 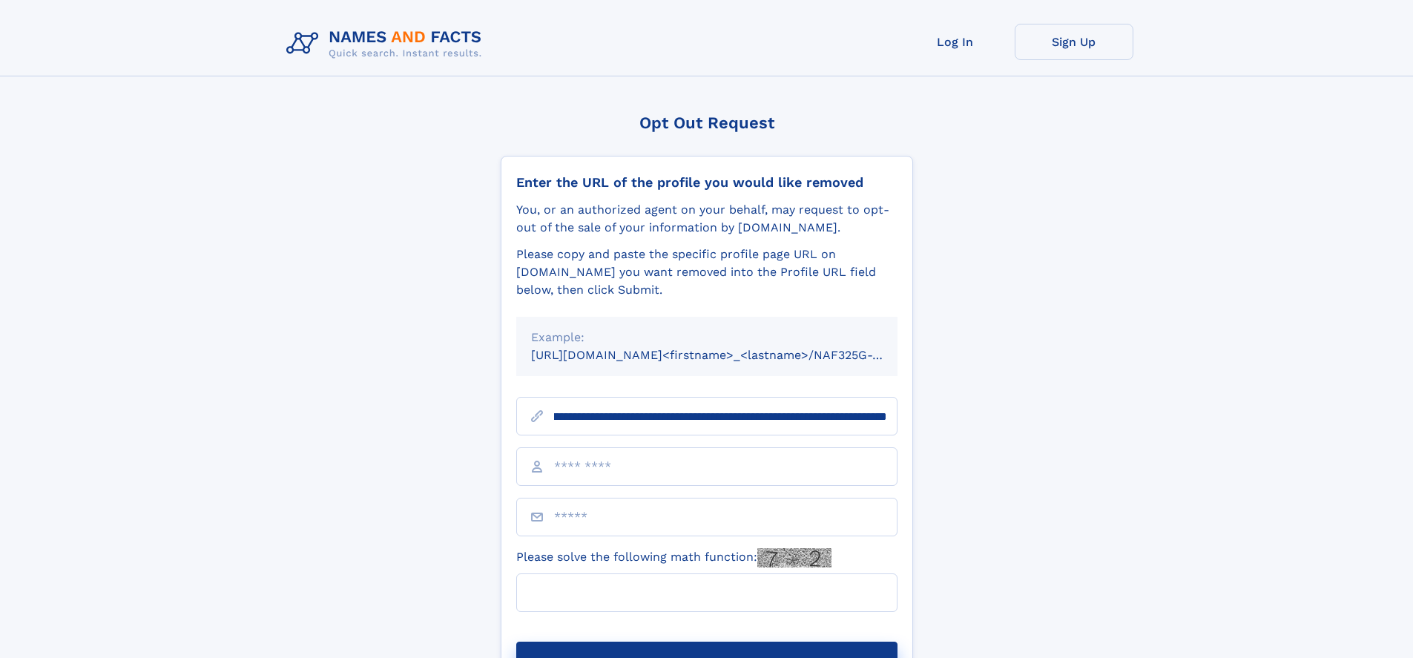 What do you see at coordinates (387, 44) in the screenshot?
I see `img: Logo Names and Facts` at bounding box center [387, 44].